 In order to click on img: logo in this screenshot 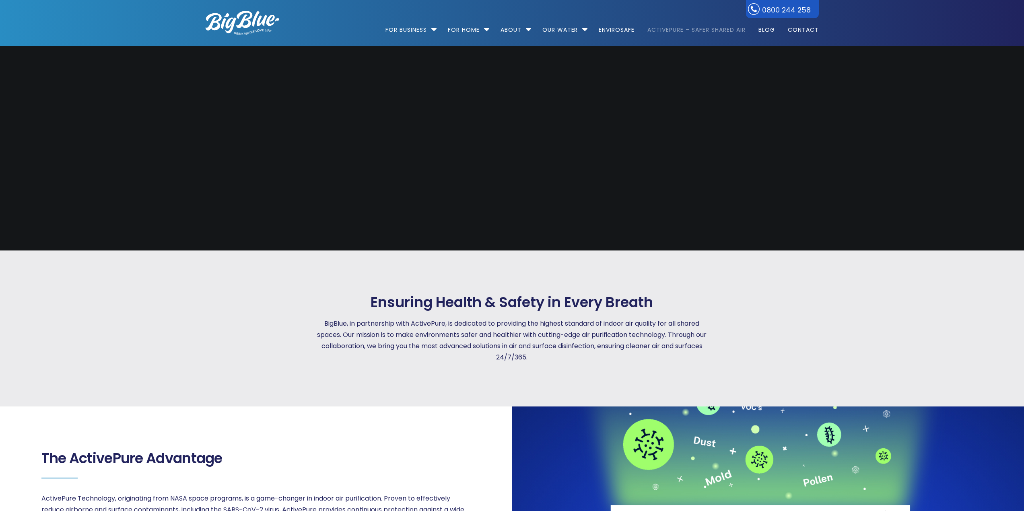, I will do `click(242, 23)`.